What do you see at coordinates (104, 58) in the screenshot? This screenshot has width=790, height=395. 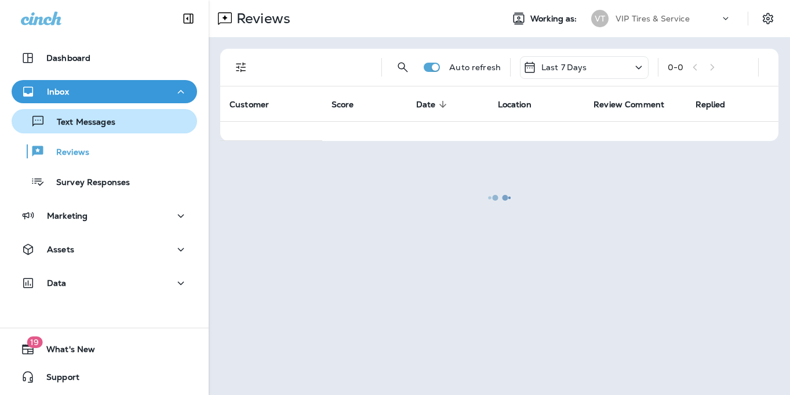 I see `button: Dashboard` at bounding box center [104, 58].